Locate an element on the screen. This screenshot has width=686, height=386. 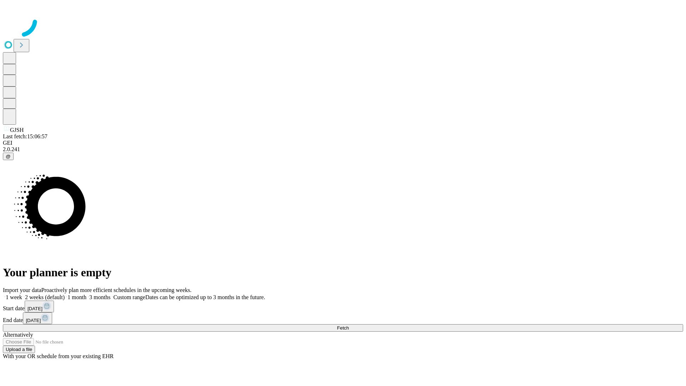
span: Last fetch: 15:06:57 is located at coordinates (25, 136).